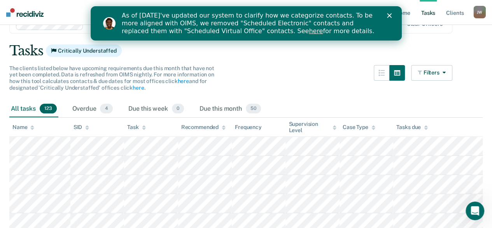  I want to click on span: 4, so click(106, 109).